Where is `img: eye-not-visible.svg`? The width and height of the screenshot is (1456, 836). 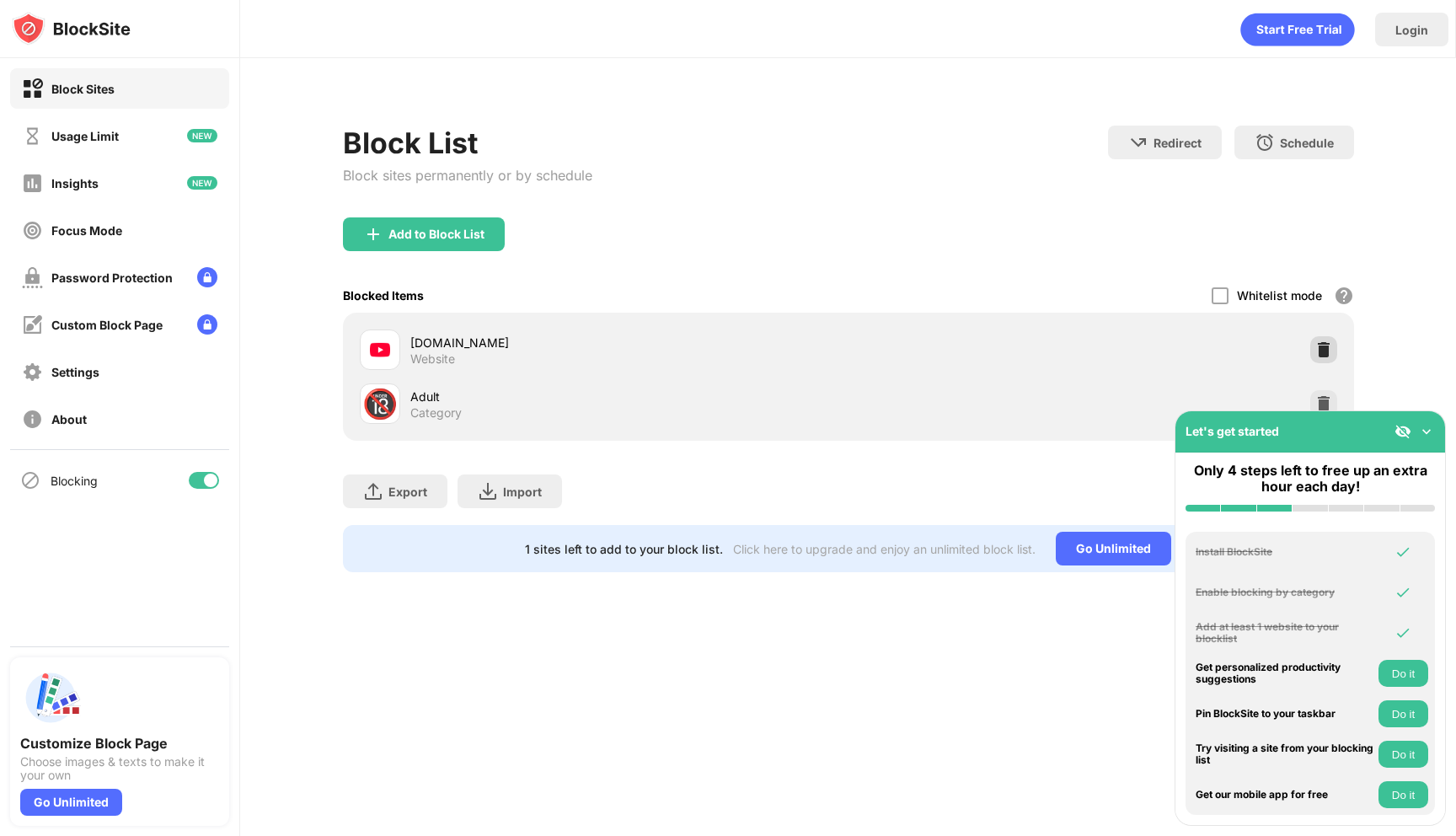
img: eye-not-visible.svg is located at coordinates (1403, 431).